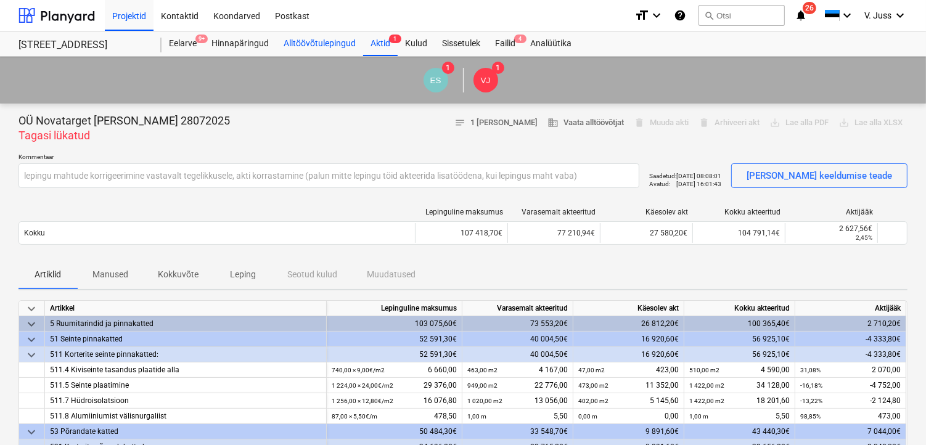 This screenshot has width=926, height=445. Describe the element at coordinates (362, 385) in the screenshot. I see `small: 1 224,00 × 24,00€ / m2` at that location.